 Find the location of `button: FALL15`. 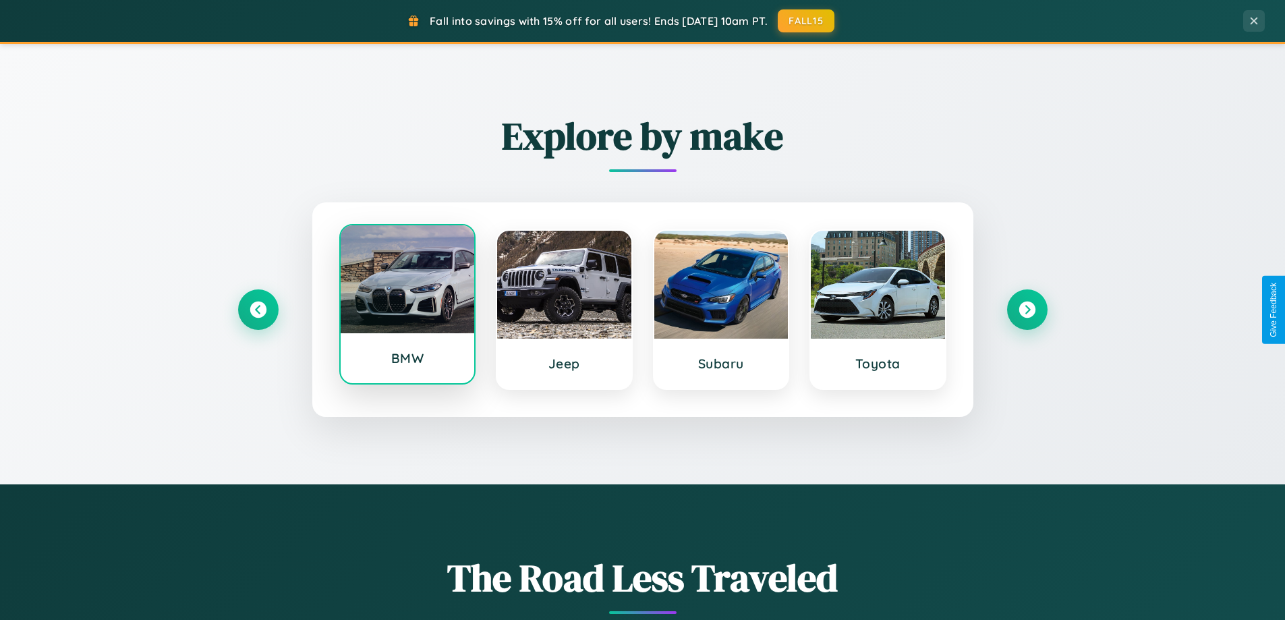

button: FALL15 is located at coordinates (806, 21).